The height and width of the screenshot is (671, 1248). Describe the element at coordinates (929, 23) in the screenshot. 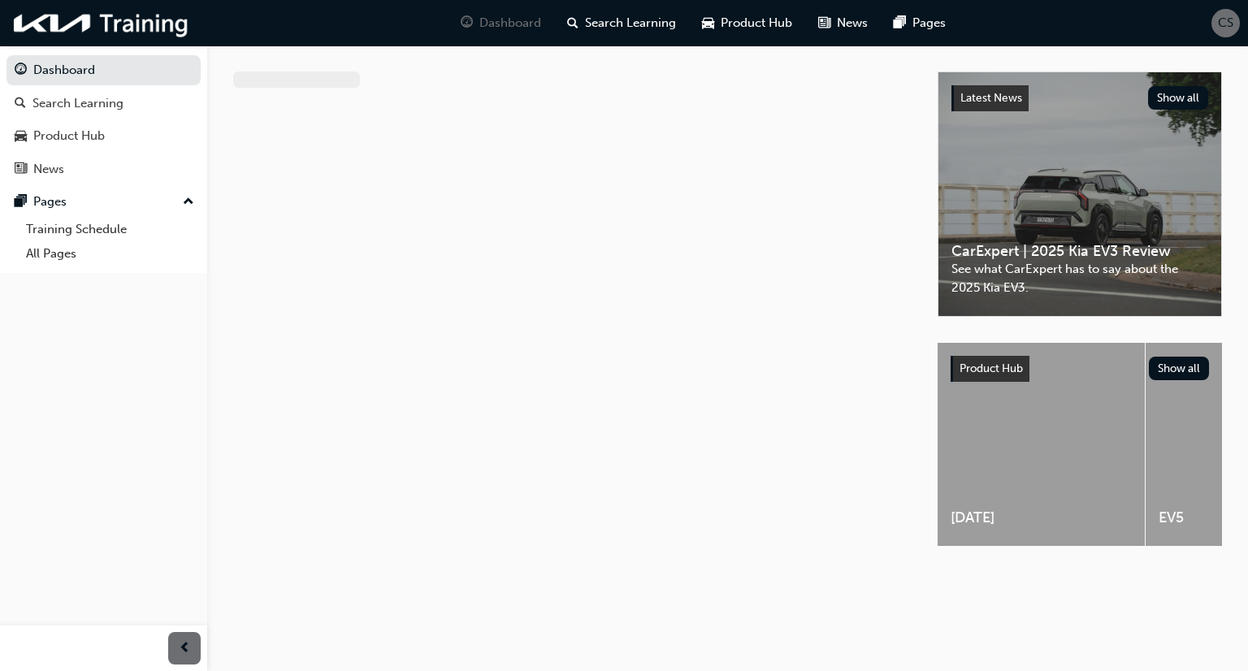

I see `span: Pages` at that location.